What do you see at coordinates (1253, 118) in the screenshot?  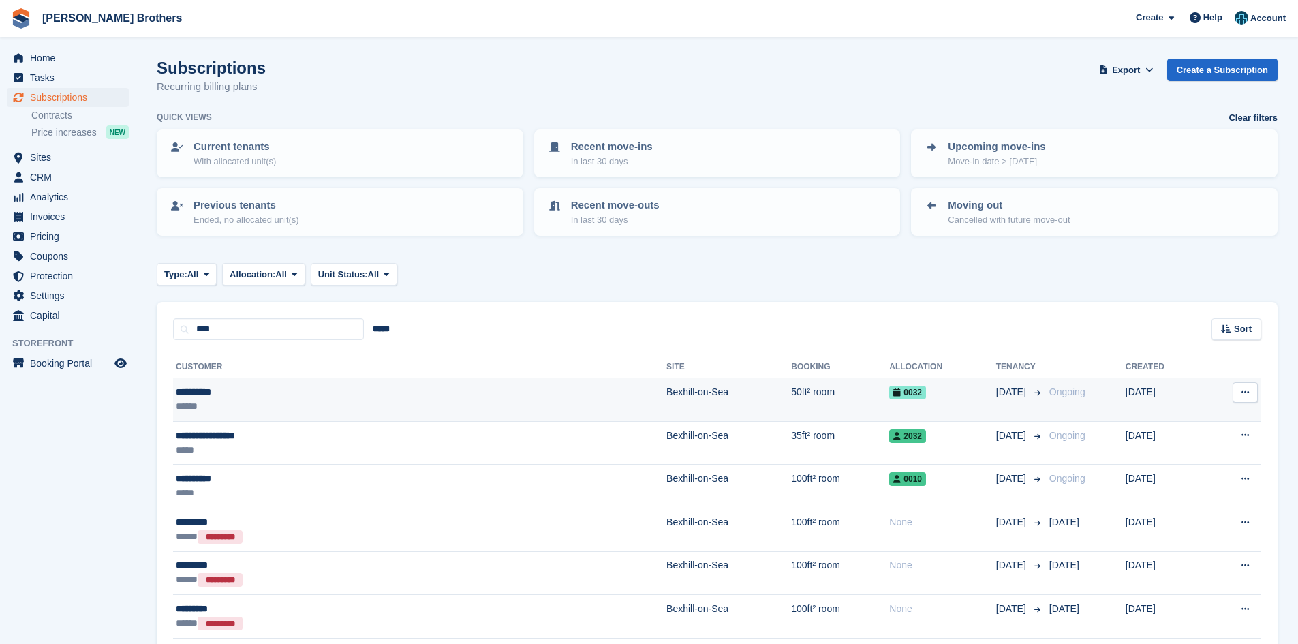 I see `a: Clear filters` at bounding box center [1253, 118].